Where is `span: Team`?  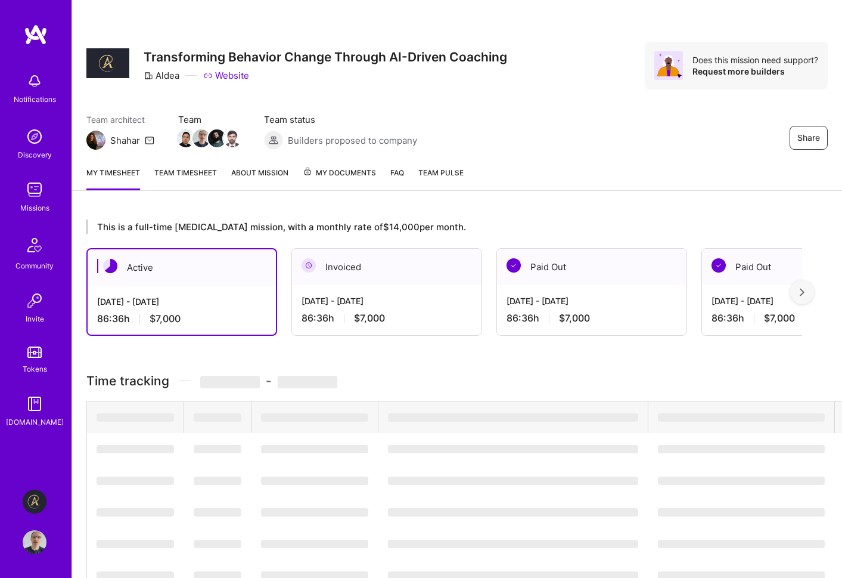
span: Team is located at coordinates (209, 119).